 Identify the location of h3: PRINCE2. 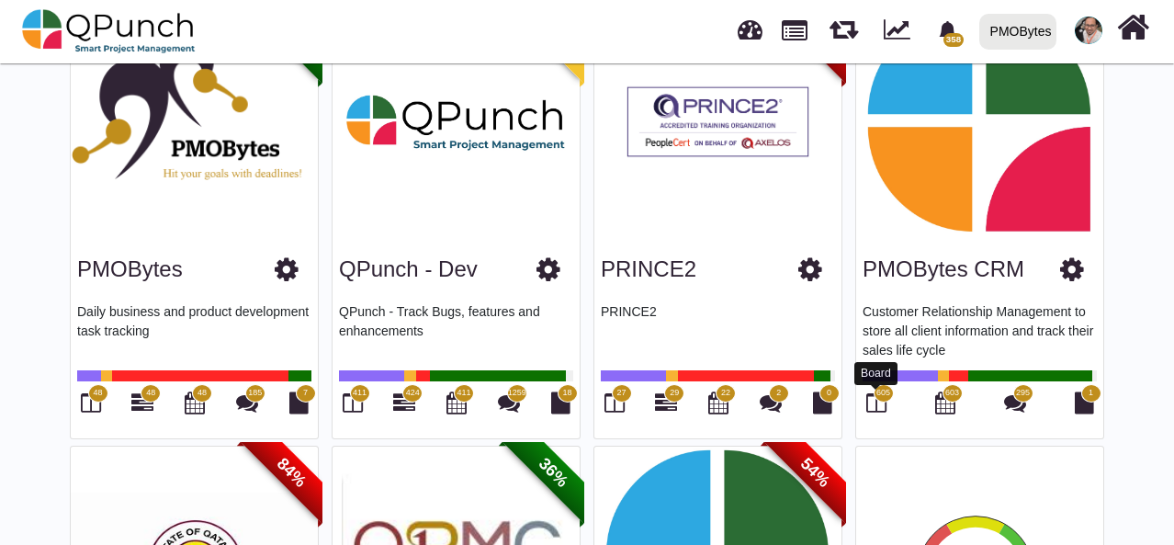
(649, 269).